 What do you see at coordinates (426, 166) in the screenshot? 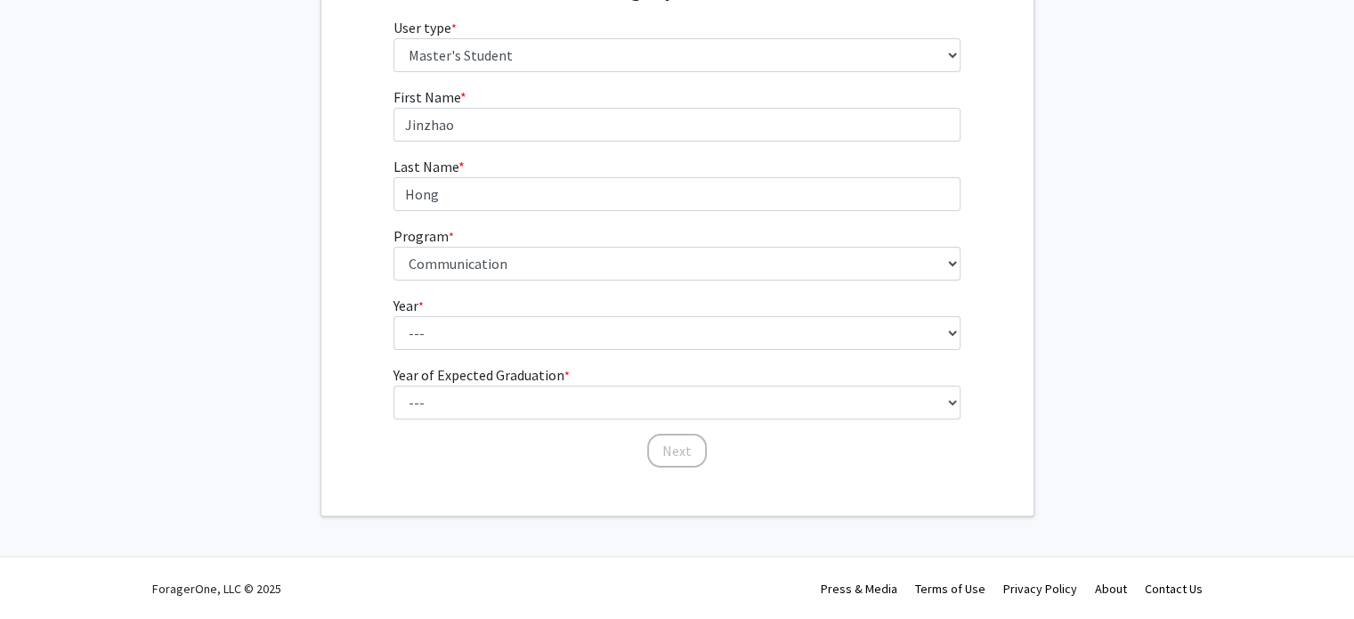
I see `span: Last Name` at bounding box center [426, 166].